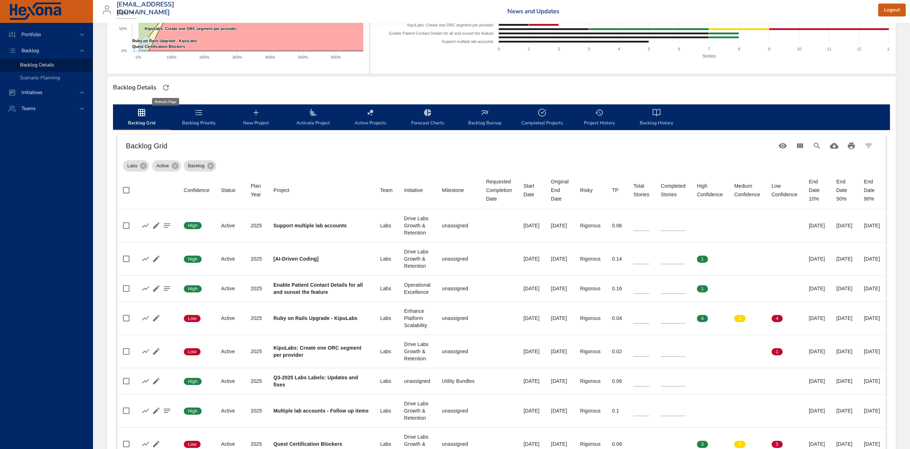  I want to click on div: Initiative, so click(413, 190).